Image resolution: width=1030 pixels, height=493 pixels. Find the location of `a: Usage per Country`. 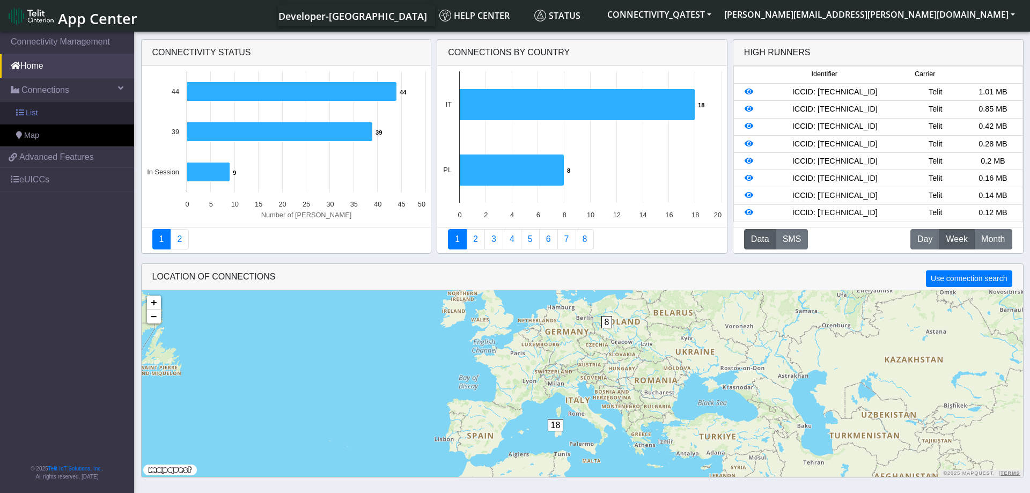

a: Usage per Country is located at coordinates (493, 239).